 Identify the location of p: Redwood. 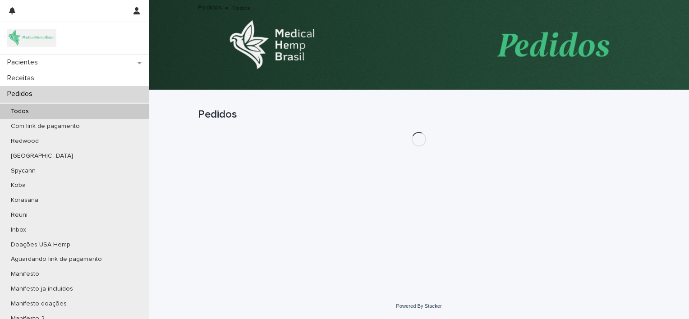
(25, 141).